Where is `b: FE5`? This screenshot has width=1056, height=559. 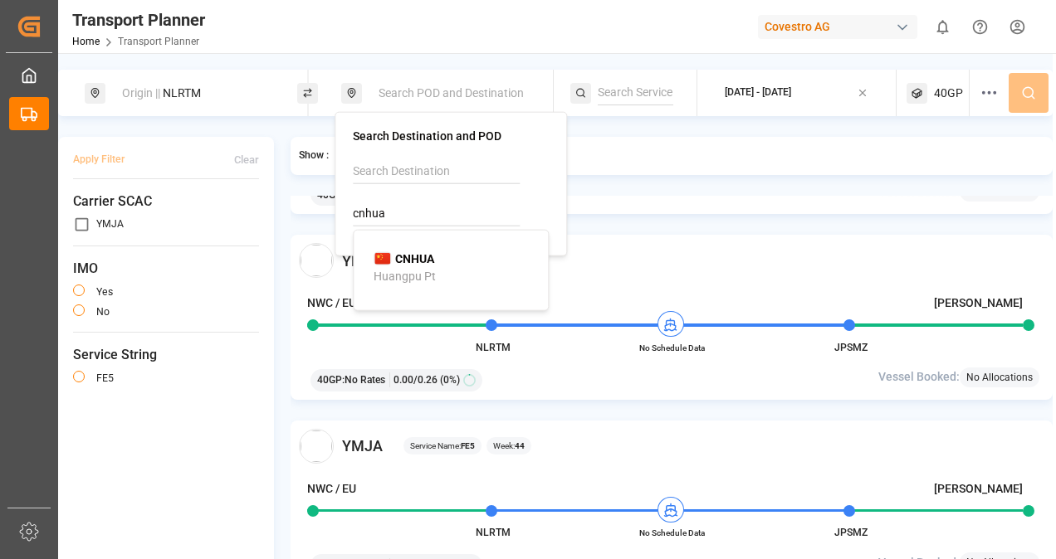
b: FE5 is located at coordinates (467, 446).